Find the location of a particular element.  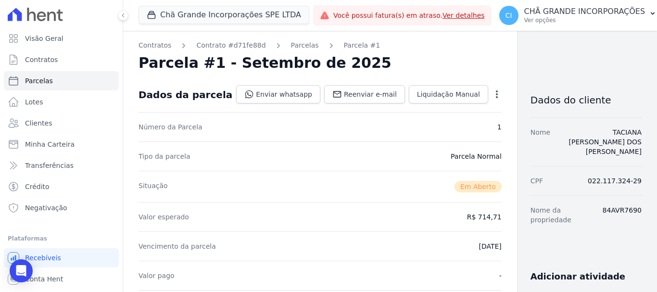

dd: 84AVR7690 is located at coordinates (622, 215).